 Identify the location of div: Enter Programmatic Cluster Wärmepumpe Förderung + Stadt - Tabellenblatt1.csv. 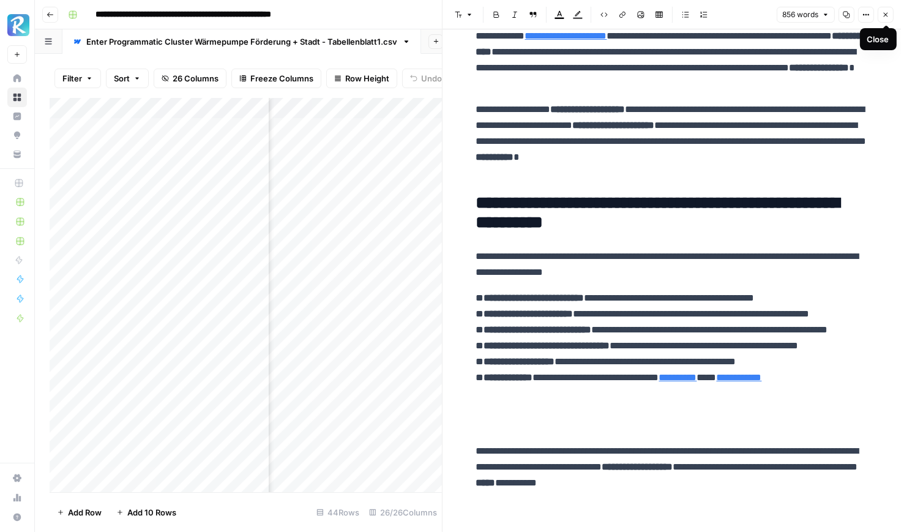
(242, 42).